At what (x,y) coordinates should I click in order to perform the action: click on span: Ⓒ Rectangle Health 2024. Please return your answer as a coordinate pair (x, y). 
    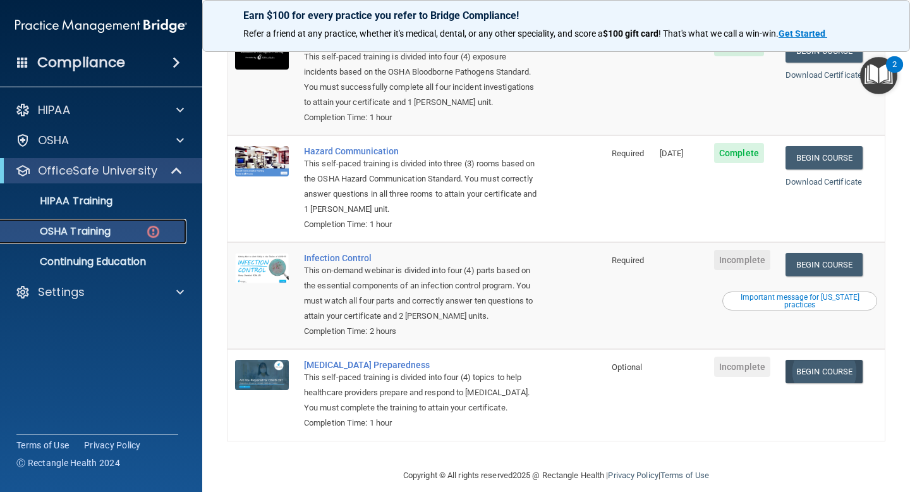
    Looking at the image, I should click on (68, 462).